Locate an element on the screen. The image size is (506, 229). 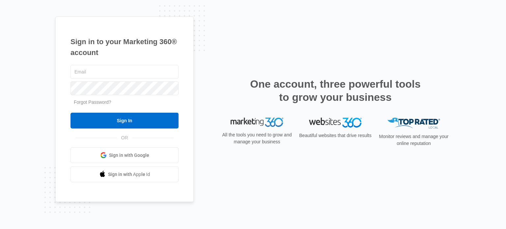
img: Top Rated Local is located at coordinates (413, 123).